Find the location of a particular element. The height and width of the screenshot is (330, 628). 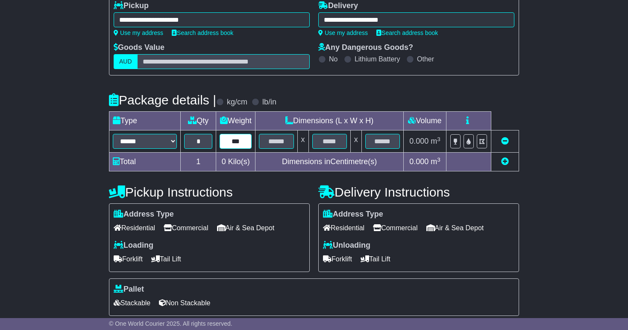

span: 0 is located at coordinates (224, 162).